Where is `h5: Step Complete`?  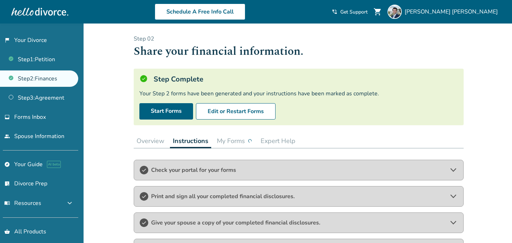 h5: Step Complete is located at coordinates (179, 79).